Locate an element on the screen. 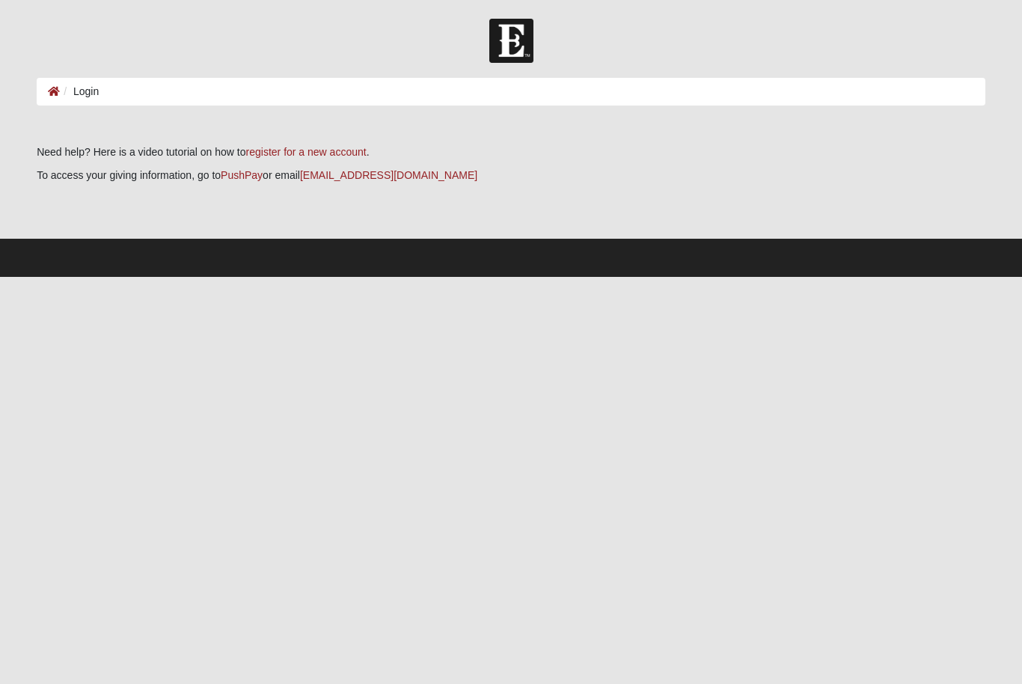 This screenshot has height=684, width=1022. a: register for a new account is located at coordinates (306, 152).